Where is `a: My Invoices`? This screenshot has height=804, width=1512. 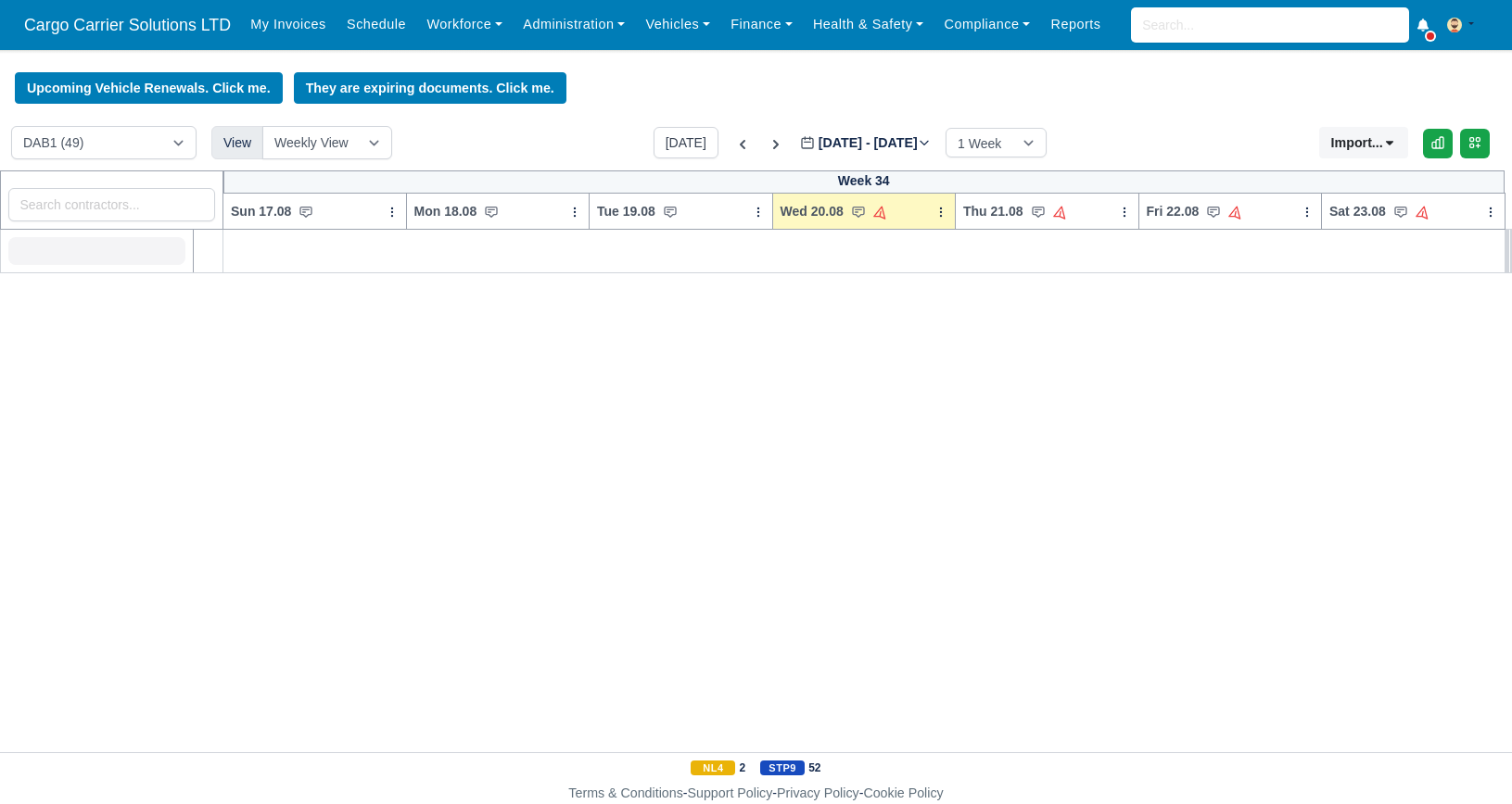 a: My Invoices is located at coordinates (288, 24).